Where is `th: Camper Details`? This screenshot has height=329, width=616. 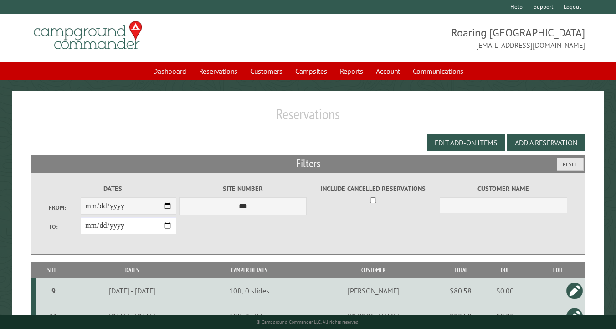 th: Camper Details is located at coordinates (249, 270).